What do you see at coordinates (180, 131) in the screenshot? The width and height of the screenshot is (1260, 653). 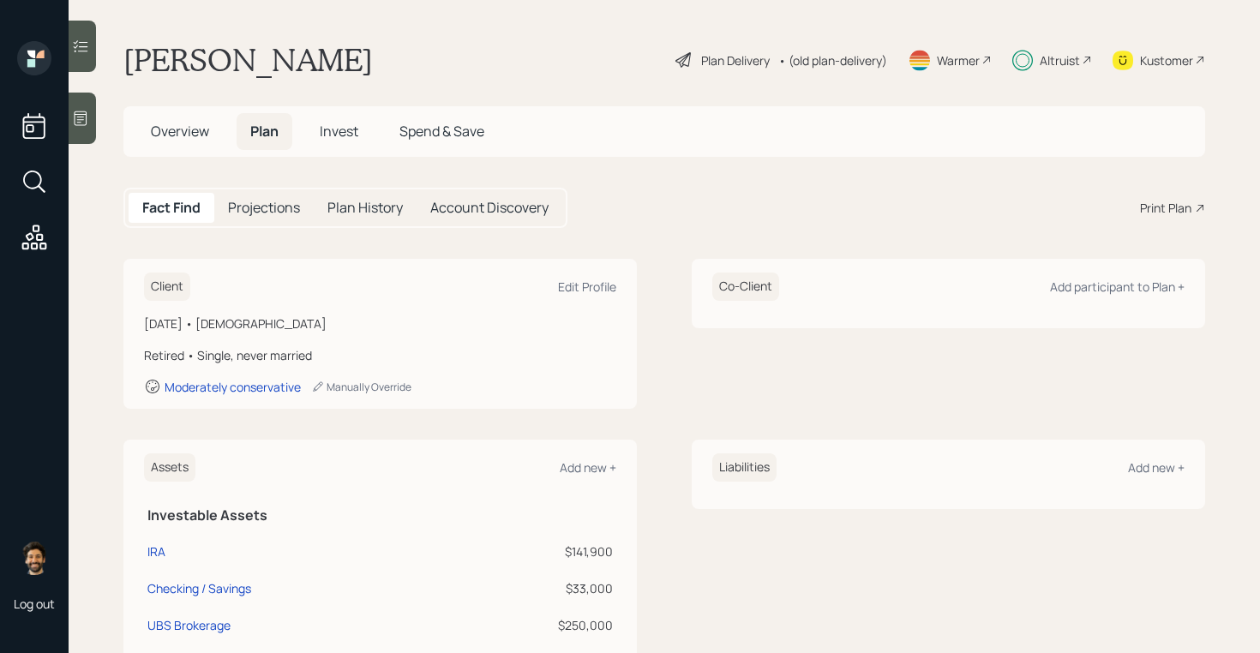 I see `span: Overview` at bounding box center [180, 131].